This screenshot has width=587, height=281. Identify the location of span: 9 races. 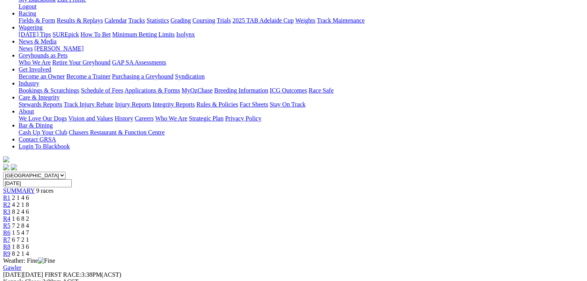
(45, 190).